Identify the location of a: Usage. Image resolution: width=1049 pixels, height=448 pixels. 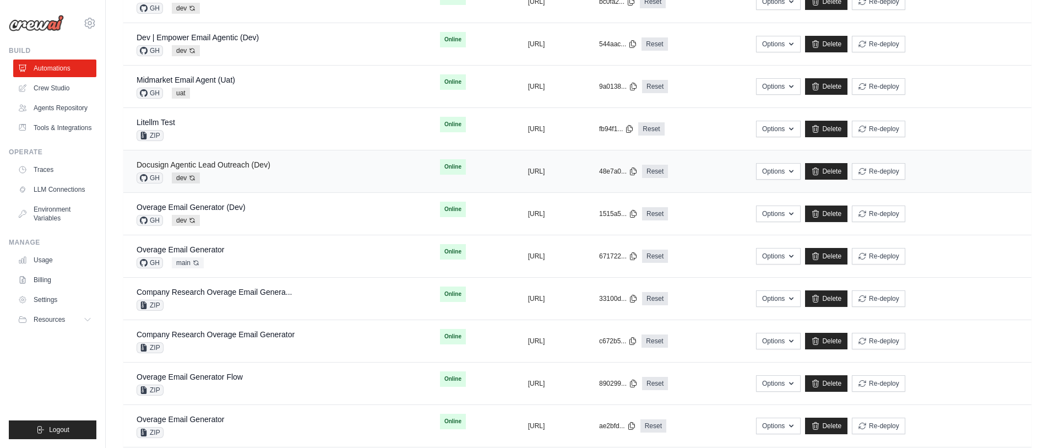
(55, 260).